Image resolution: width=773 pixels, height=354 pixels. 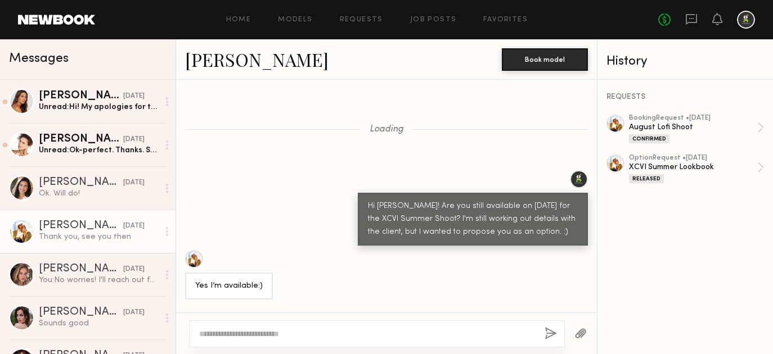 I want to click on a: Job Posts, so click(x=433, y=20).